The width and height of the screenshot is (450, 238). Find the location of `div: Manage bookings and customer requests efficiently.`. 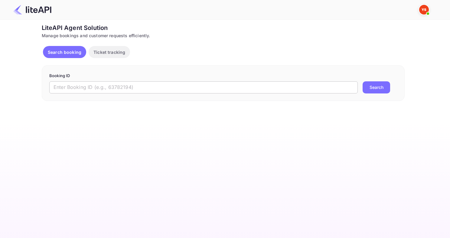

div: Manage bookings and customer requests efficiently. is located at coordinates (223, 35).